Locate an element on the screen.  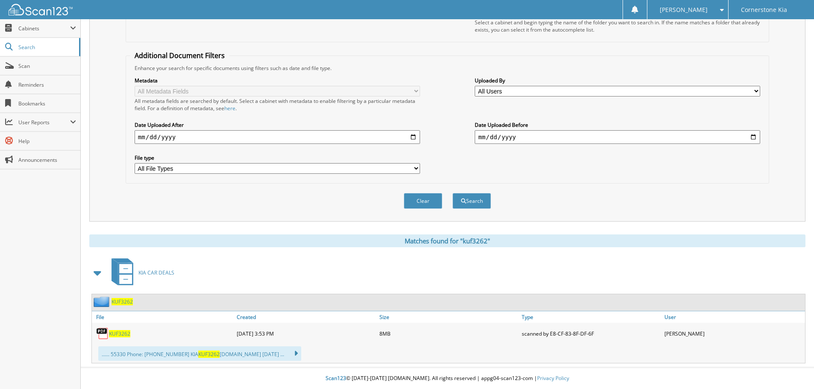
span: Cabinets is located at coordinates (44, 28).